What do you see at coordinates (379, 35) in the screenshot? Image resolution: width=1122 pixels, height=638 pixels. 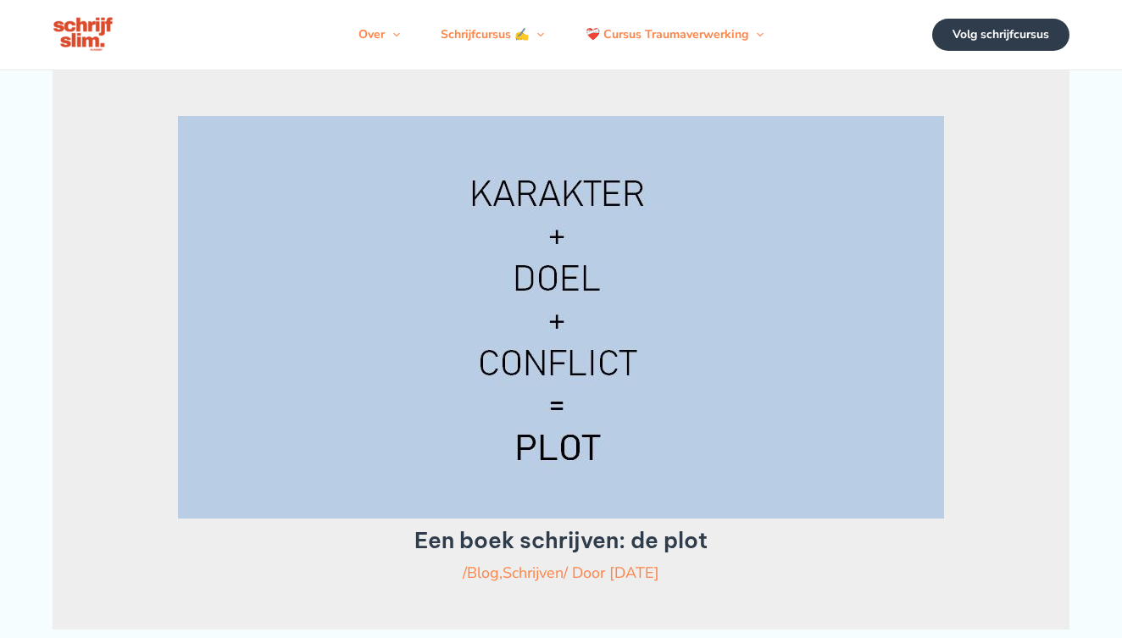 I see `a: OverMenu schakelen` at bounding box center [379, 35].